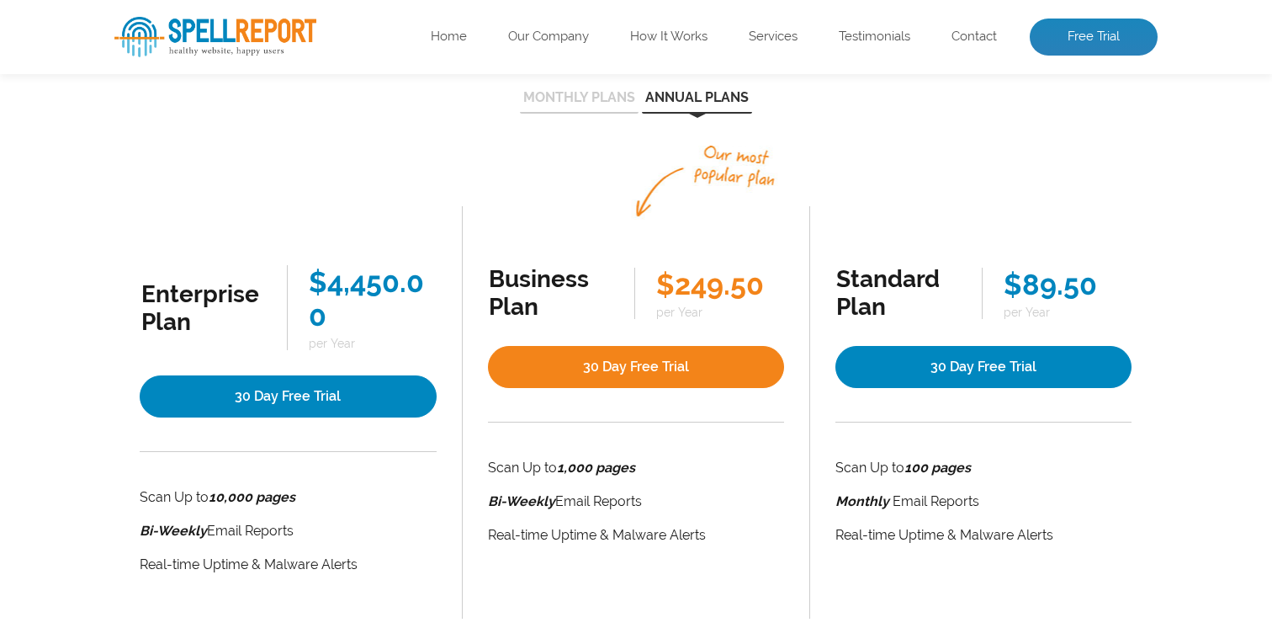 The width and height of the screenshot is (1272, 644). What do you see at coordinates (204, 308) in the screenshot?
I see `div: Enterprise Plan` at bounding box center [204, 308].